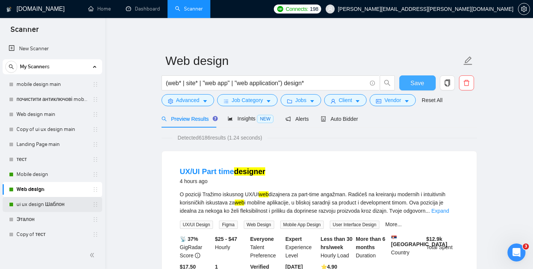 Image resolution: width=533 pixels, height=269 pixels. Describe the element at coordinates (223, 172) in the screenshot. I see `a: UX/UI Part timedesigner` at that location.